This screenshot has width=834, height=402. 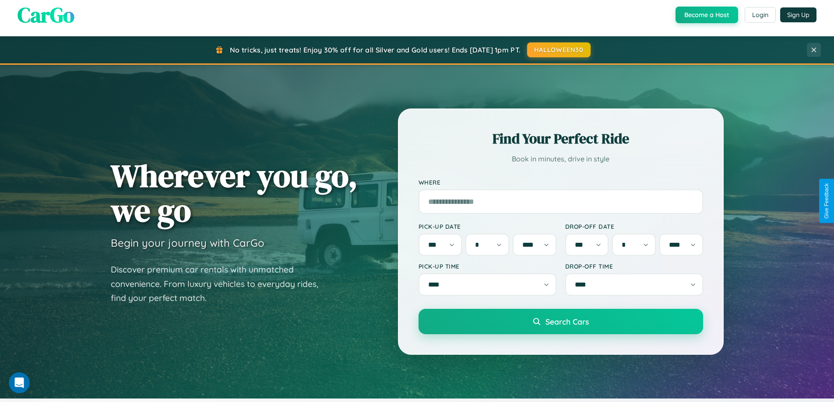 What do you see at coordinates (187, 243) in the screenshot?
I see `h3: Begin your journey with CarGo` at bounding box center [187, 243].